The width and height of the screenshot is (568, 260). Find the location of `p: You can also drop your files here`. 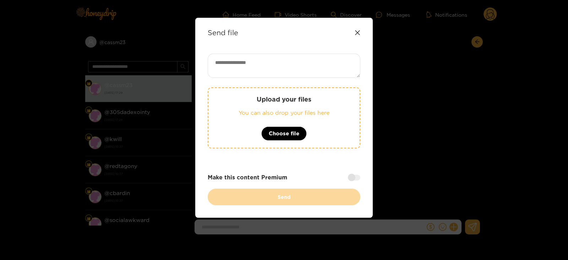

p: You can also drop your files here is located at coordinates (284, 112).